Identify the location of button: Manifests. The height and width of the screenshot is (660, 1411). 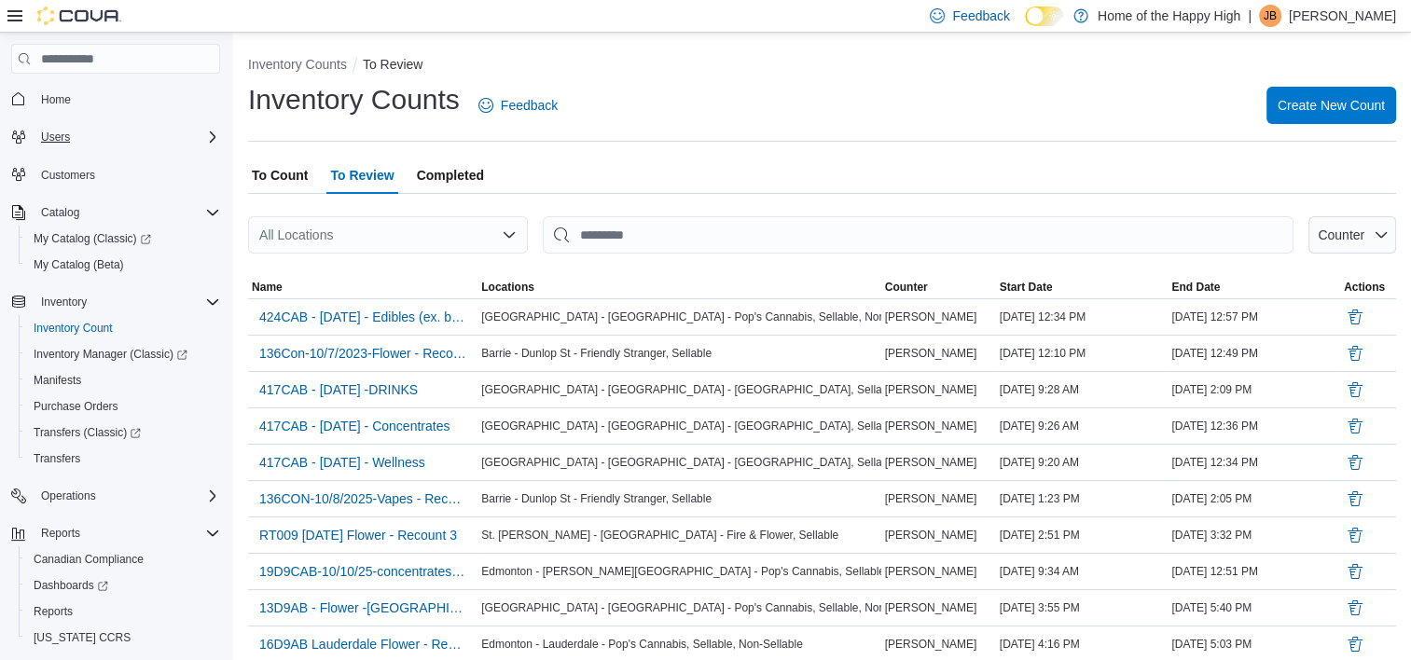
(123, 381).